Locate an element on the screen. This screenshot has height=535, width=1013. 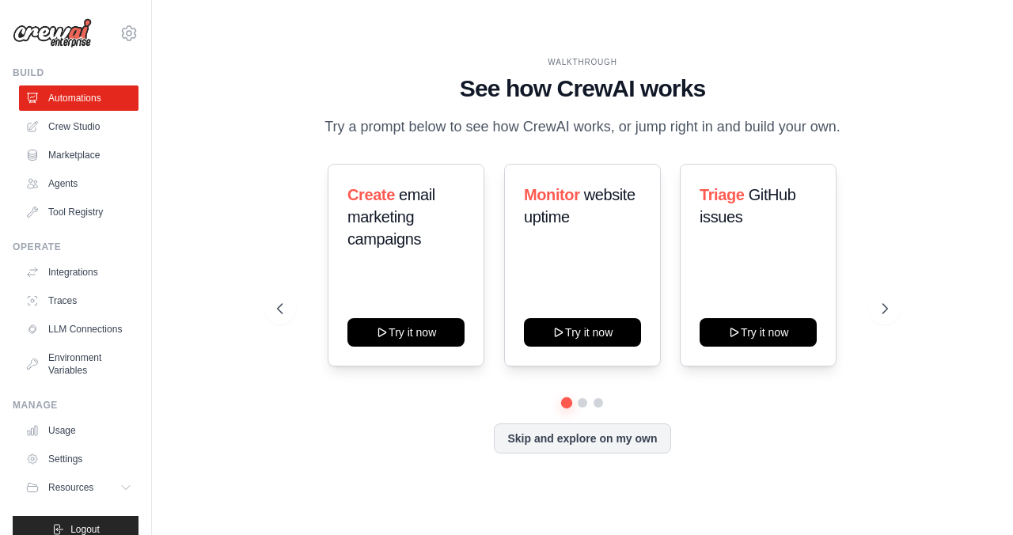
a: Agents is located at coordinates (78, 184).